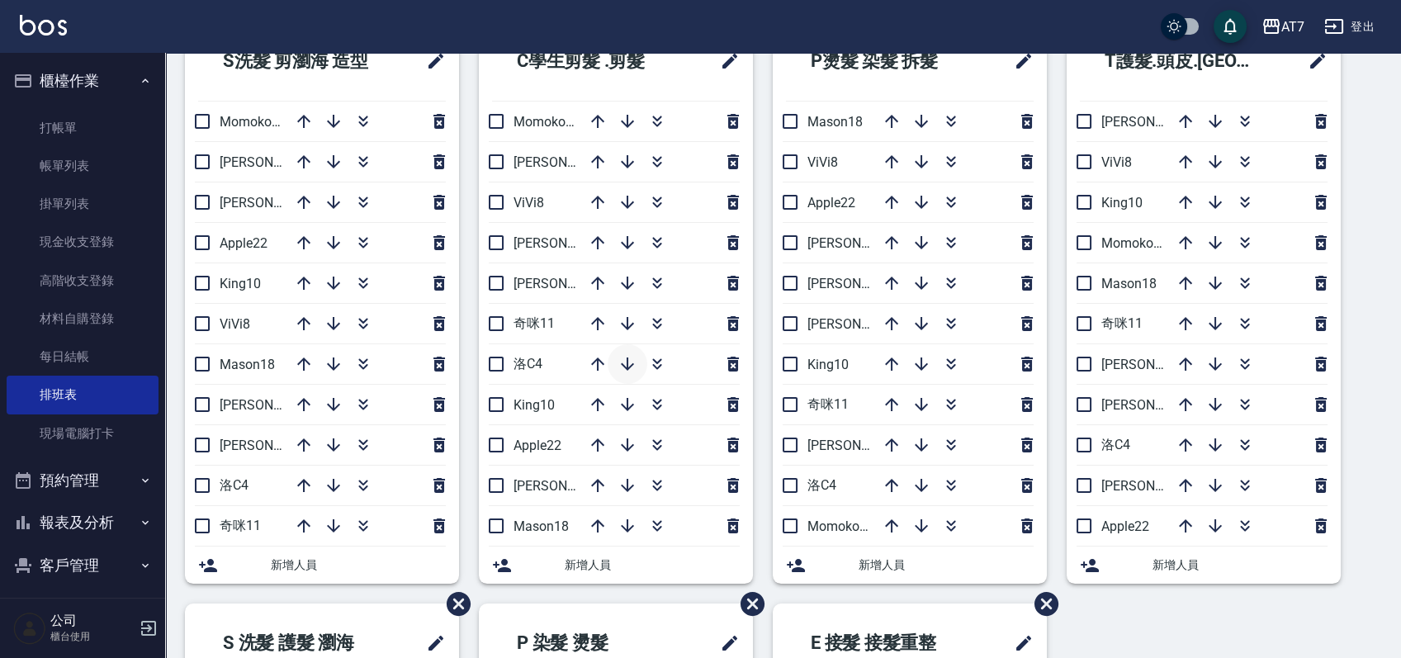 The width and height of the screenshot is (1401, 658). What do you see at coordinates (83, 204) in the screenshot?
I see `a: 掛單列表` at bounding box center [83, 204].